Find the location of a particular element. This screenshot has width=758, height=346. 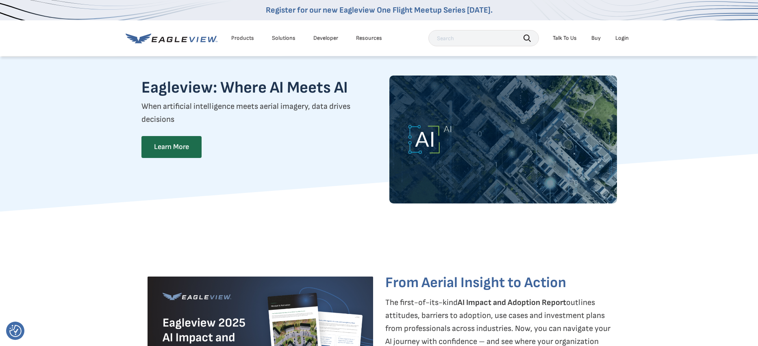

a: Learn More is located at coordinates (172, 147).